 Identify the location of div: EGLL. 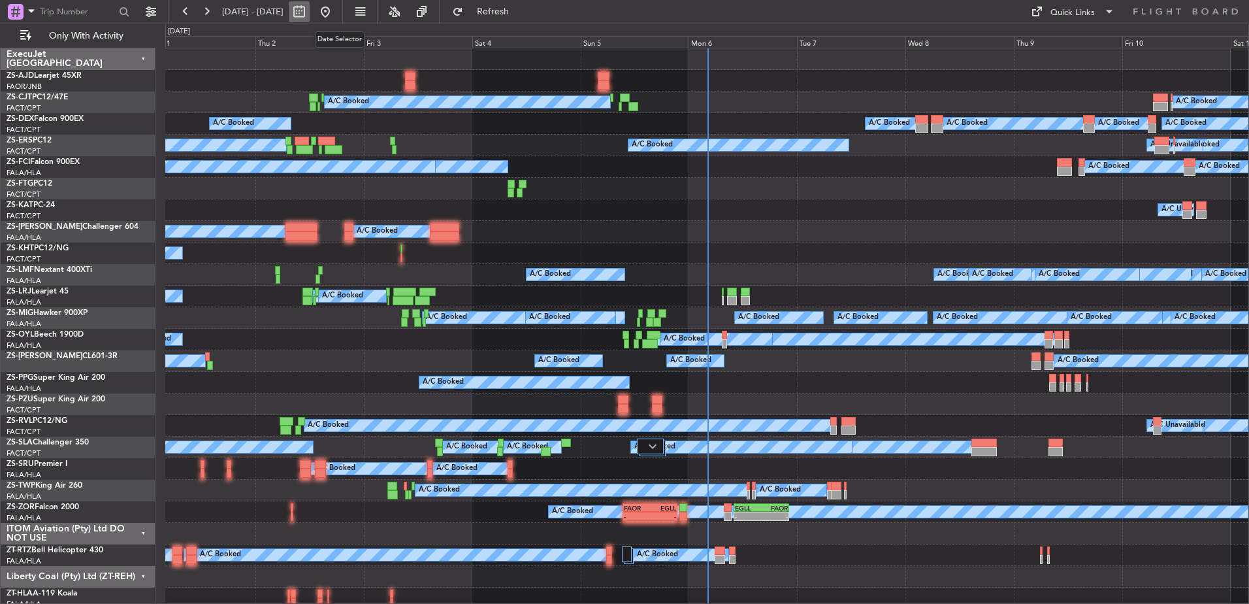
(748, 508).